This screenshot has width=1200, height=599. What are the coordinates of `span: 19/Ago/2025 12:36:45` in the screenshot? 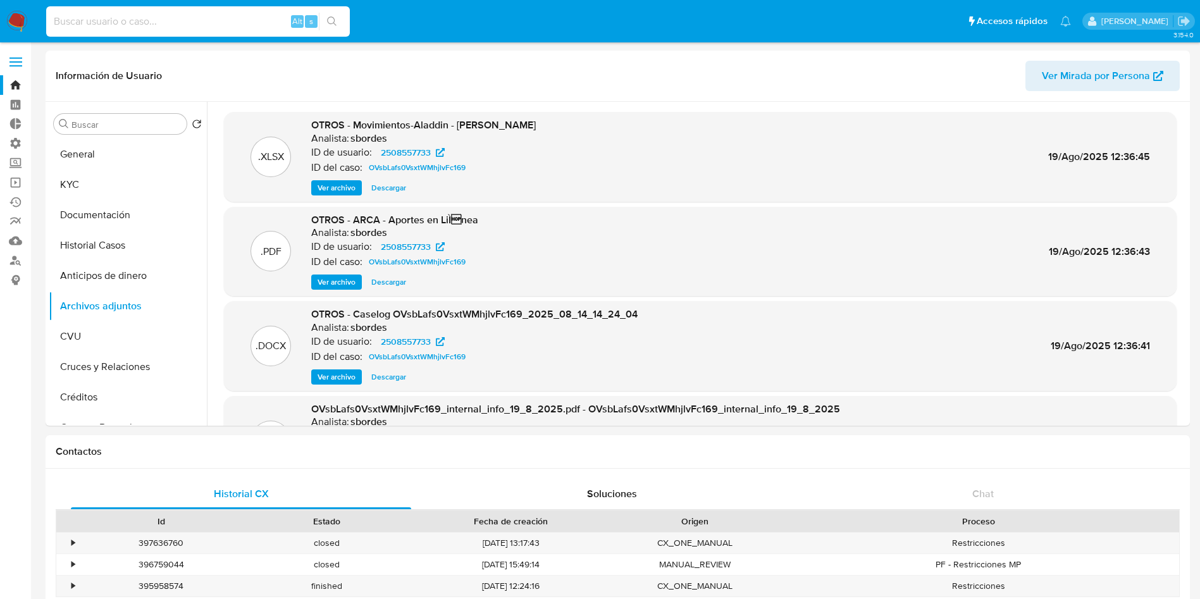 It's located at (1099, 156).